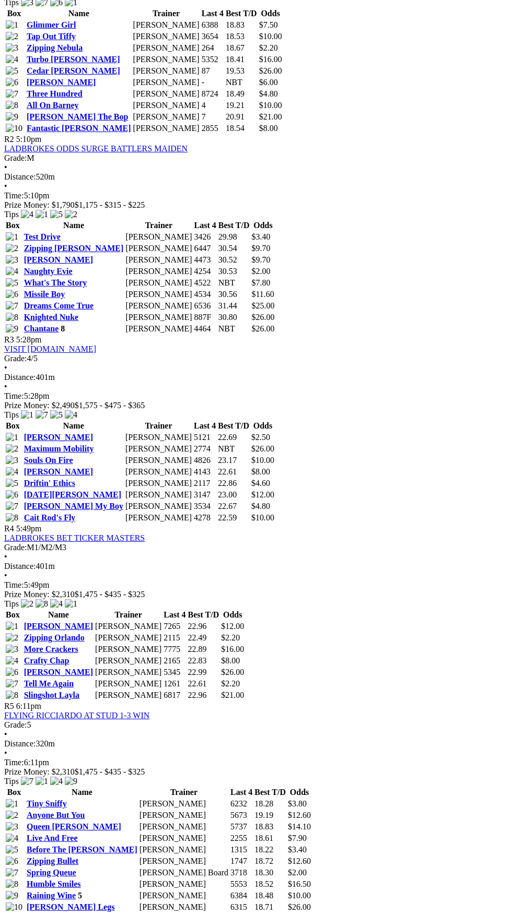 This screenshot has height=915, width=512. Describe the element at coordinates (13, 225) in the screenshot. I see `span: Box` at that location.